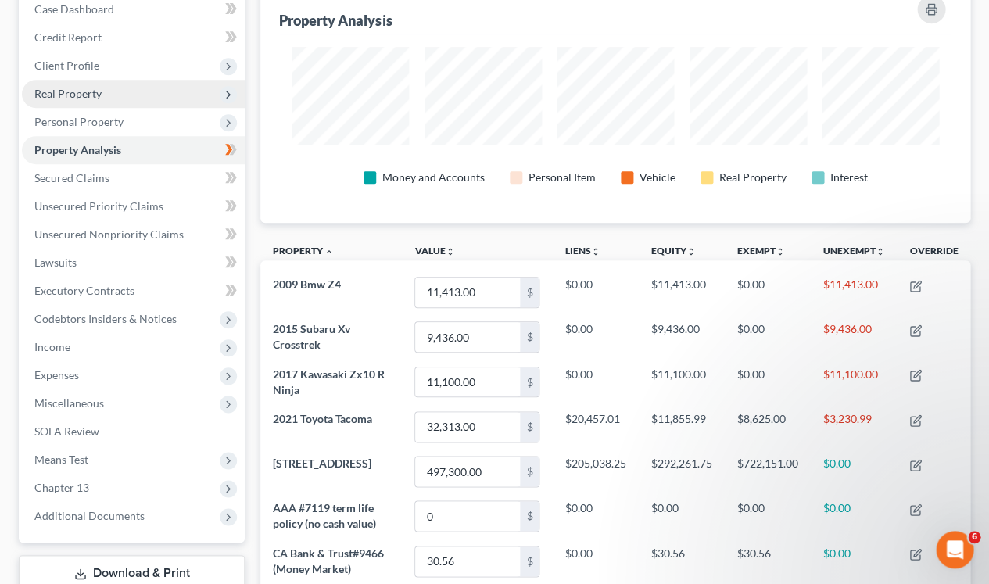 Image resolution: width=989 pixels, height=584 pixels. What do you see at coordinates (595, 472) in the screenshot?
I see `td: $205,038.25` at bounding box center [595, 472].